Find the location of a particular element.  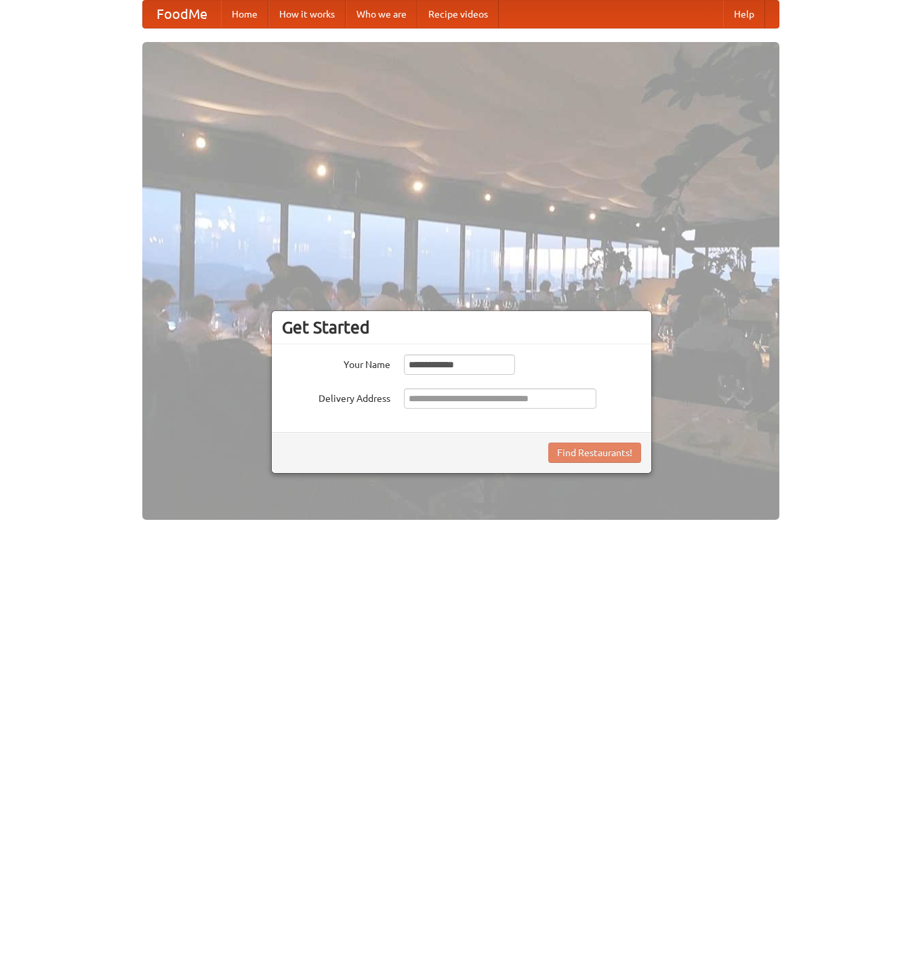

a: Help is located at coordinates (744, 14).